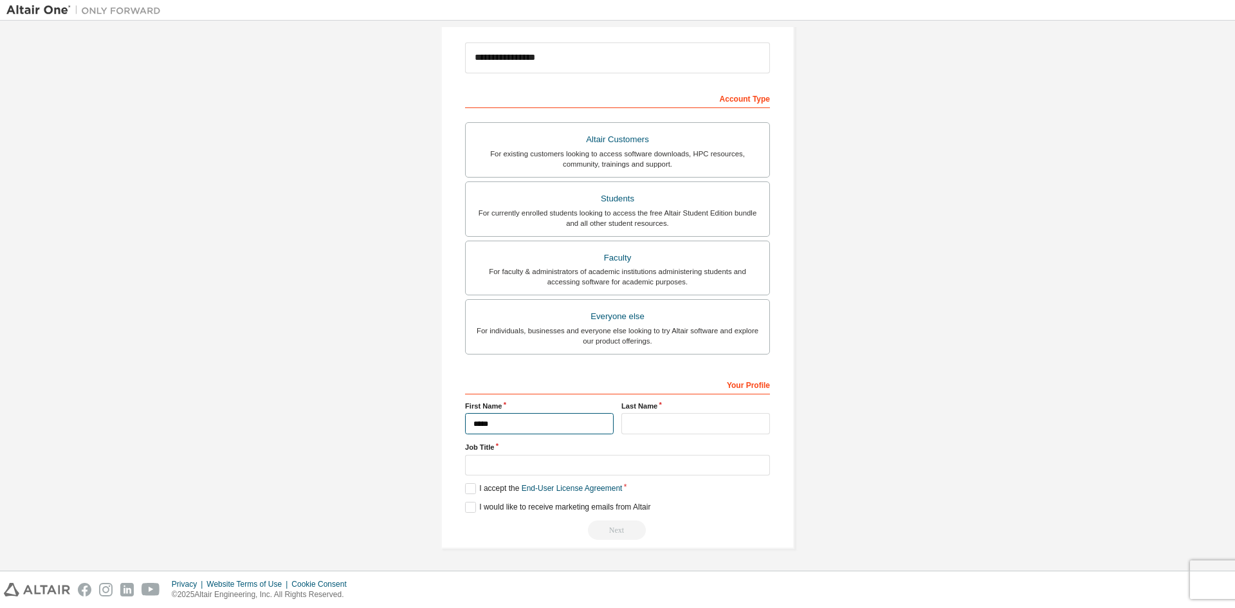 The height and width of the screenshot is (608, 1235). What do you see at coordinates (617, 159) in the screenshot?
I see `div: For existing customers looking to access software downloads, HPC resources, community, trainings ...` at bounding box center [617, 159].